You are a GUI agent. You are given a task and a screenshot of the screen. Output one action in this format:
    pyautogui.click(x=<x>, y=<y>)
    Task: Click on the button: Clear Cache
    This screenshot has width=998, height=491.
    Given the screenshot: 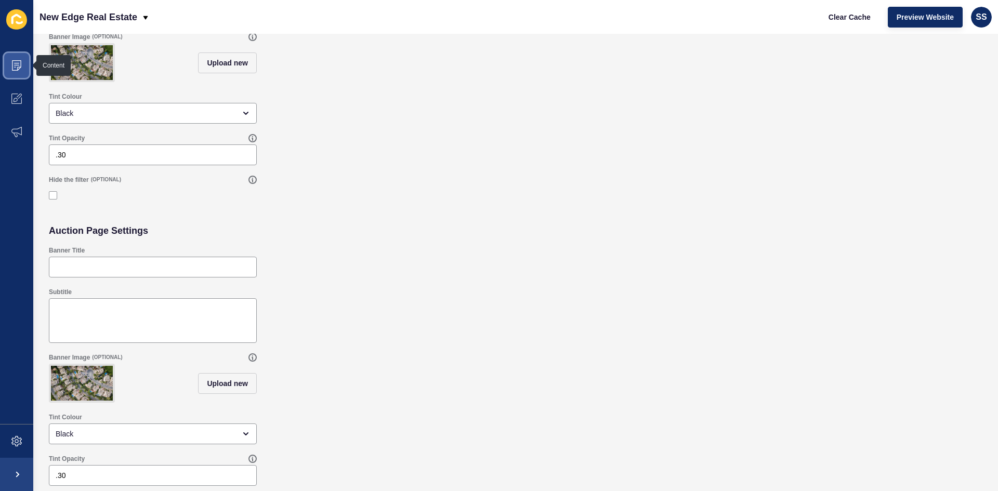 What is the action you would take?
    pyautogui.click(x=850, y=17)
    